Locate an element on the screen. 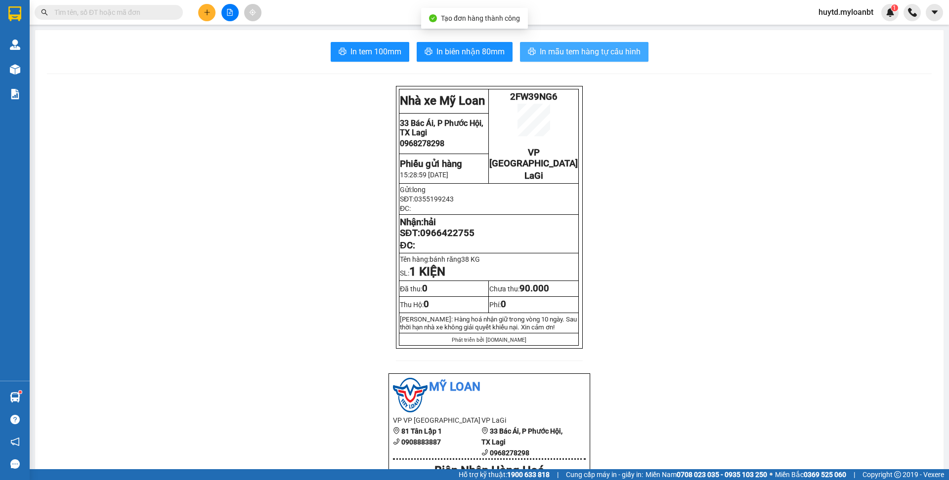  span: In biên nhận 80mm is located at coordinates (471, 51).